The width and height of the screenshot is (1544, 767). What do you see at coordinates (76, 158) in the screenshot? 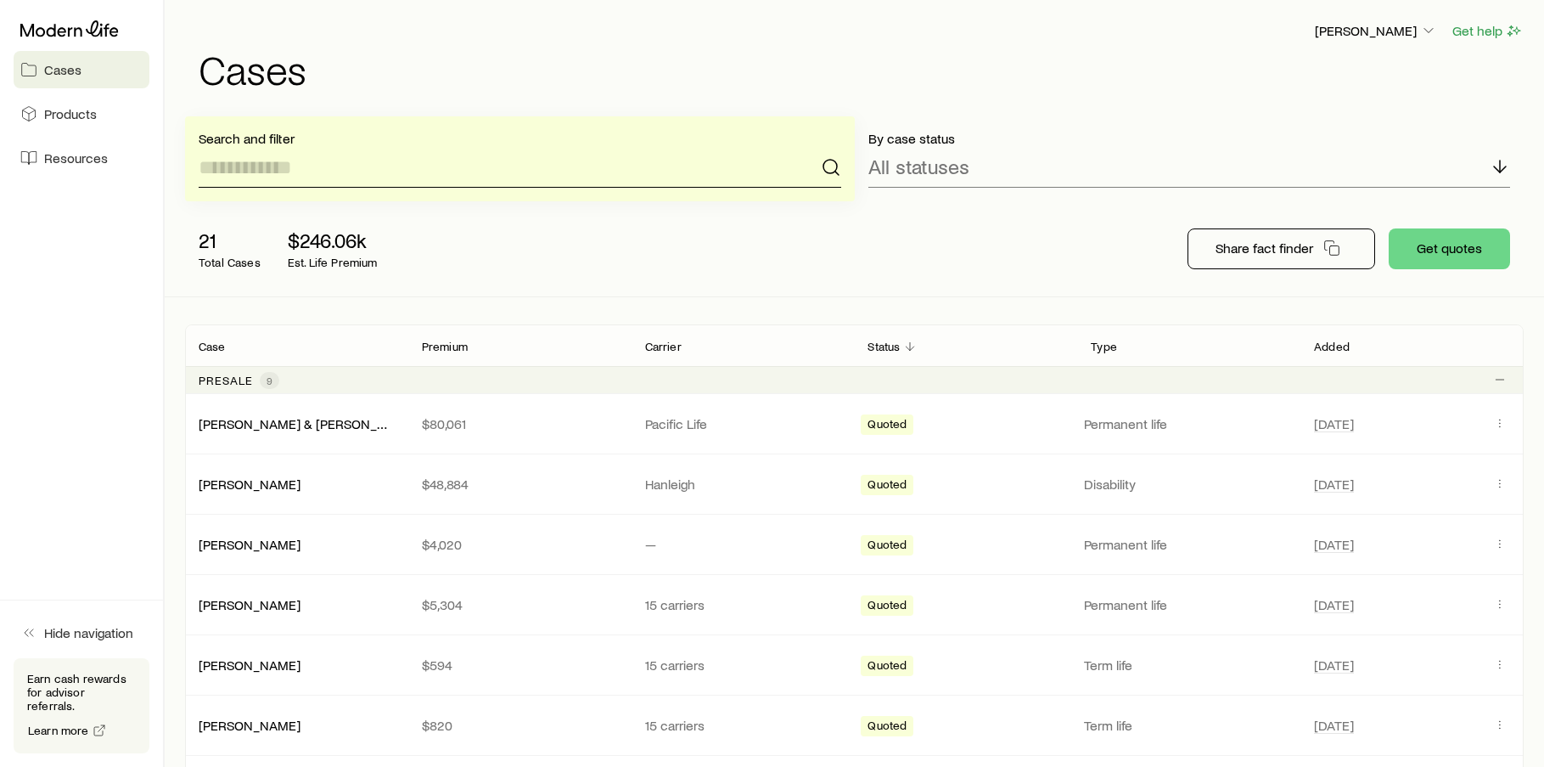
I see `span: Resources` at bounding box center [76, 158].